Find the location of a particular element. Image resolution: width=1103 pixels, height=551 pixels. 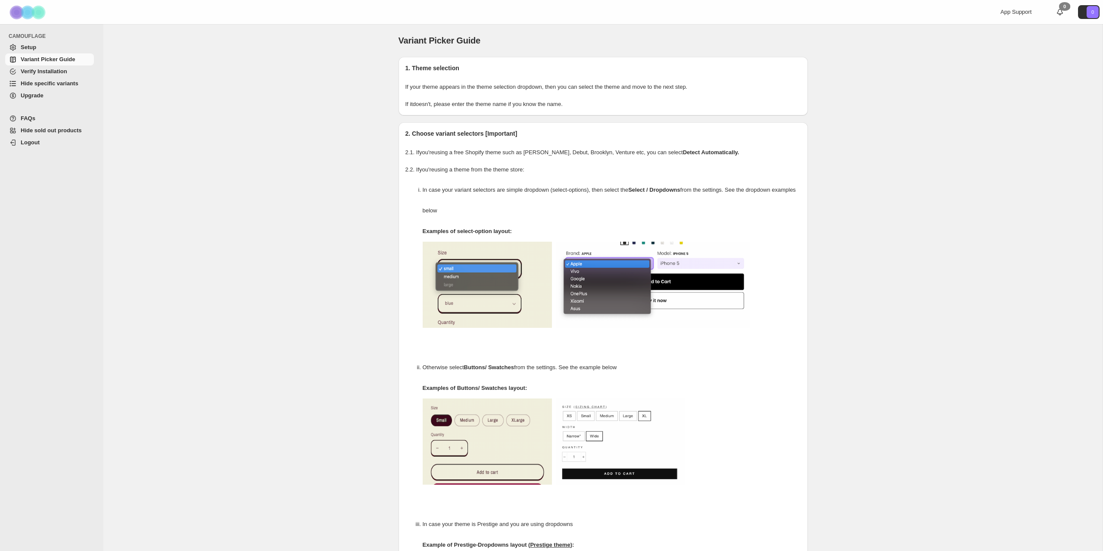

a: 0 is located at coordinates (1060, 12).